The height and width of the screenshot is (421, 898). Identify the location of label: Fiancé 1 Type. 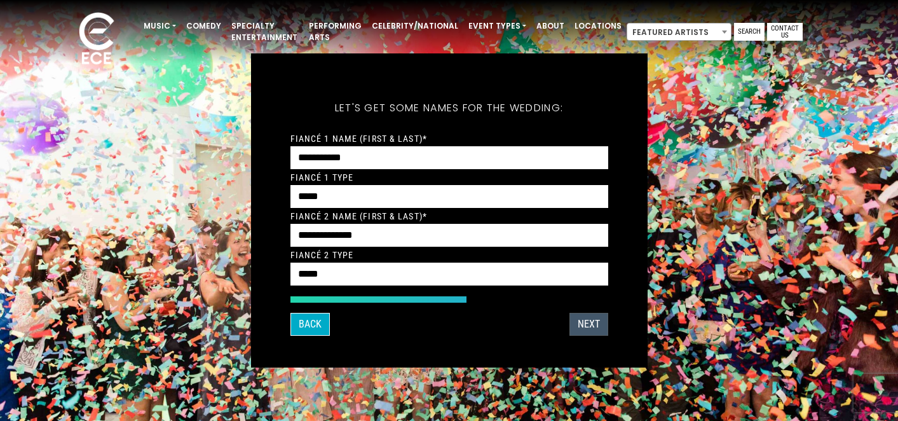
(322, 177).